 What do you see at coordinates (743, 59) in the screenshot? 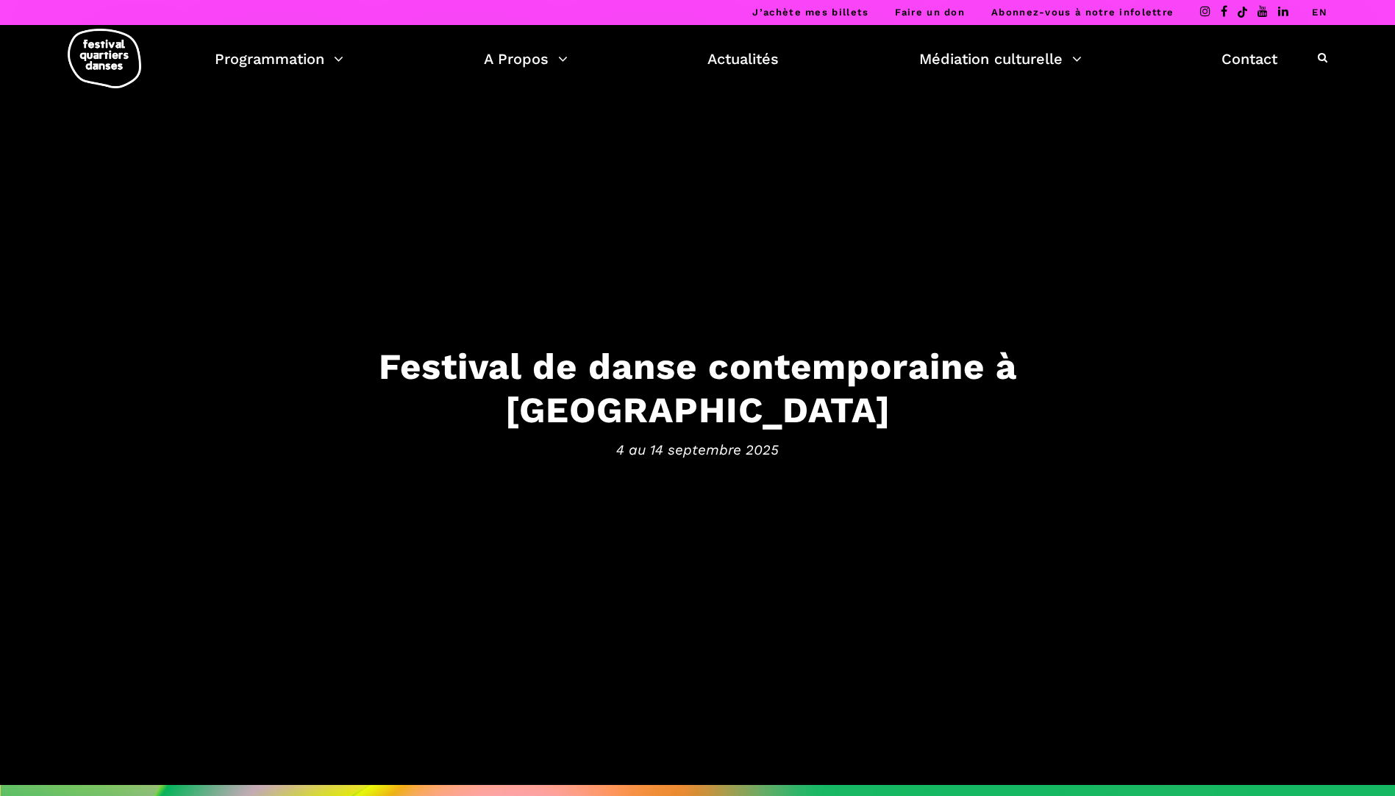
I see `a: Actualités` at bounding box center [743, 59].